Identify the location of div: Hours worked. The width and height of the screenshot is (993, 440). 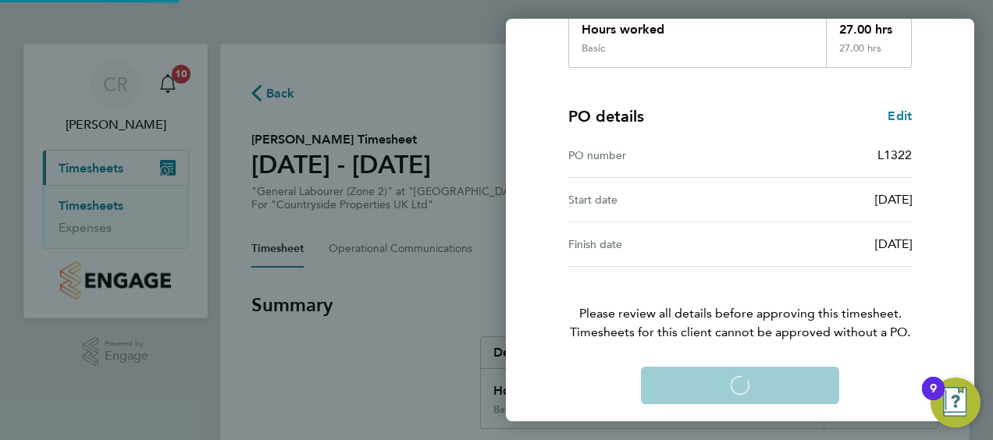
(697, 25).